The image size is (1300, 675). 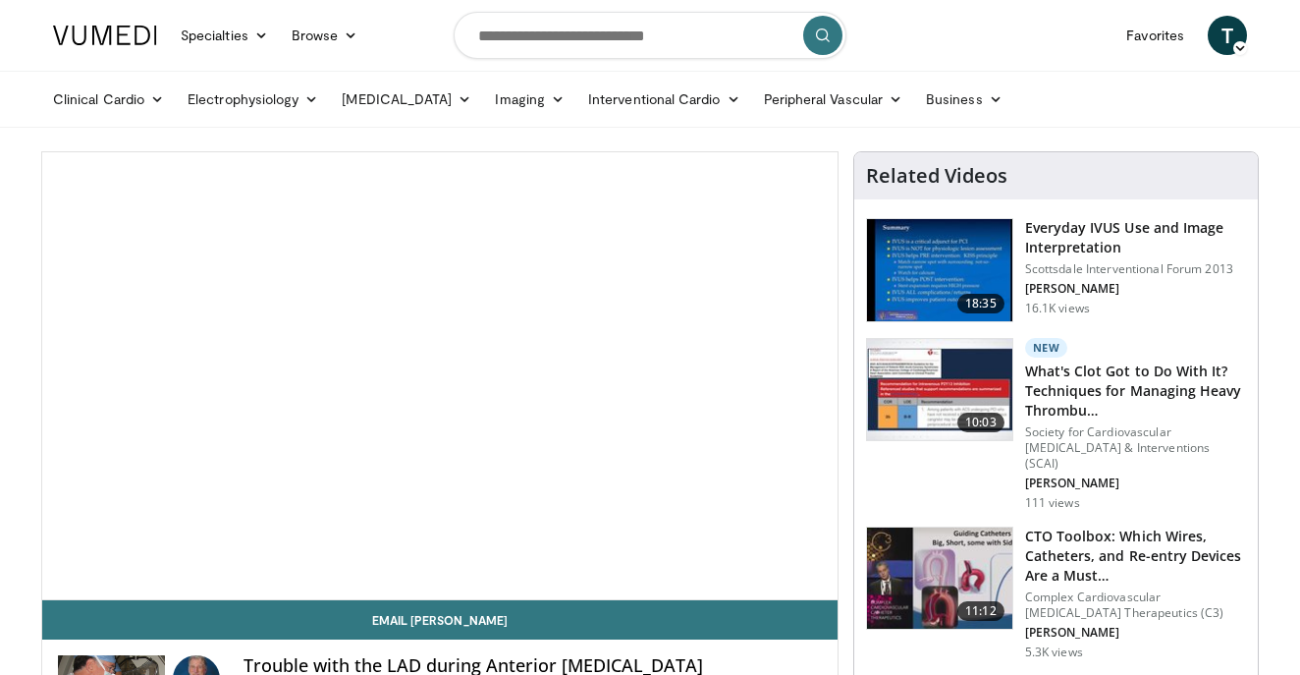 What do you see at coordinates (1047, 348) in the screenshot?
I see `p: New` at bounding box center [1047, 348].